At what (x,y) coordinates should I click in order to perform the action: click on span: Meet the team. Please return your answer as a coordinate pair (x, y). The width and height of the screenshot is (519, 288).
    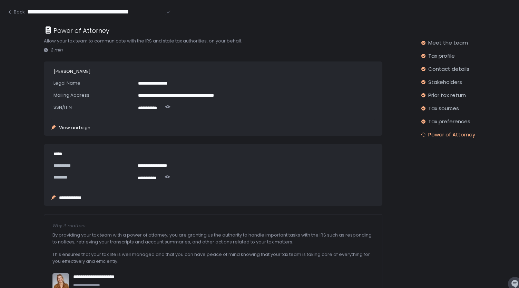
    Looking at the image, I should click on (448, 43).